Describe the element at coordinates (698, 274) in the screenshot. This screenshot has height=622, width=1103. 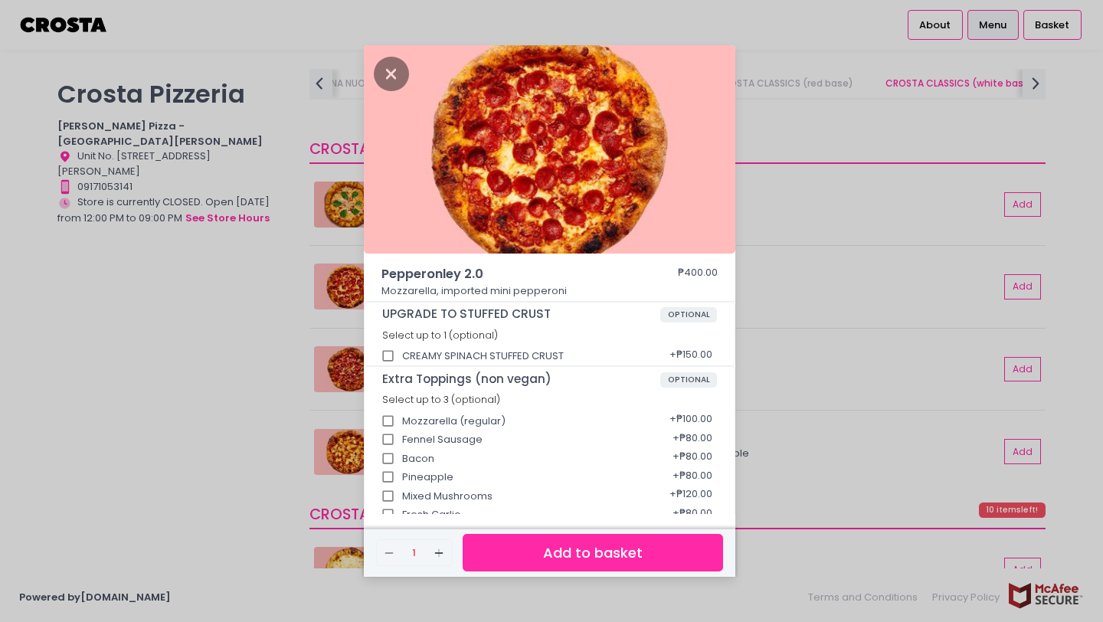
I see `div: ₱400.00` at that location.